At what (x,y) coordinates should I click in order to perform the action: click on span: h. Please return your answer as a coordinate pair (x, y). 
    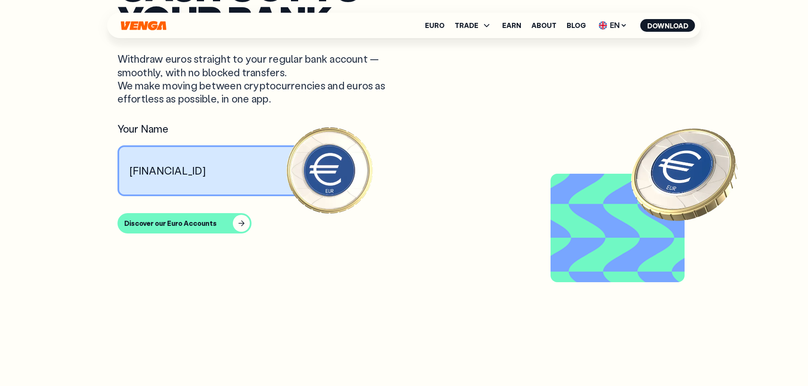
    Looking at the image, I should click on (343, 354).